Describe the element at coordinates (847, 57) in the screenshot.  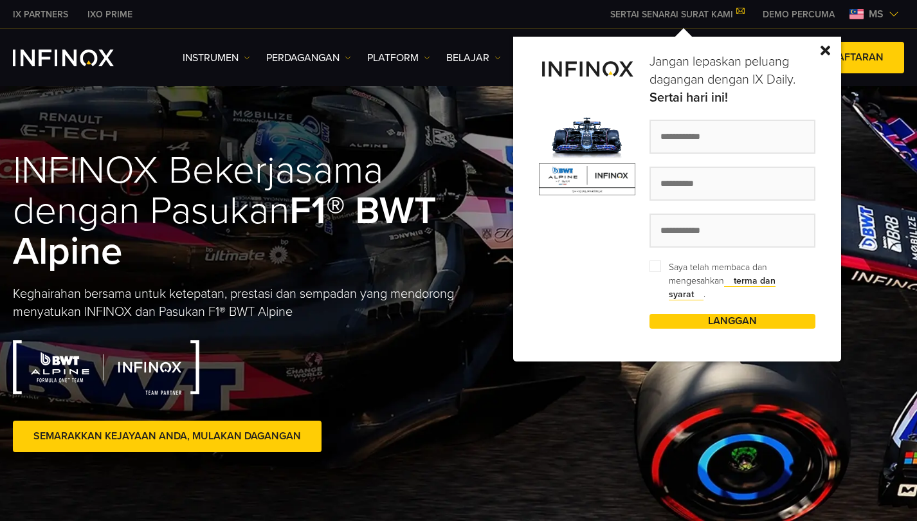
I see `a: Pendaftaran` at that location.